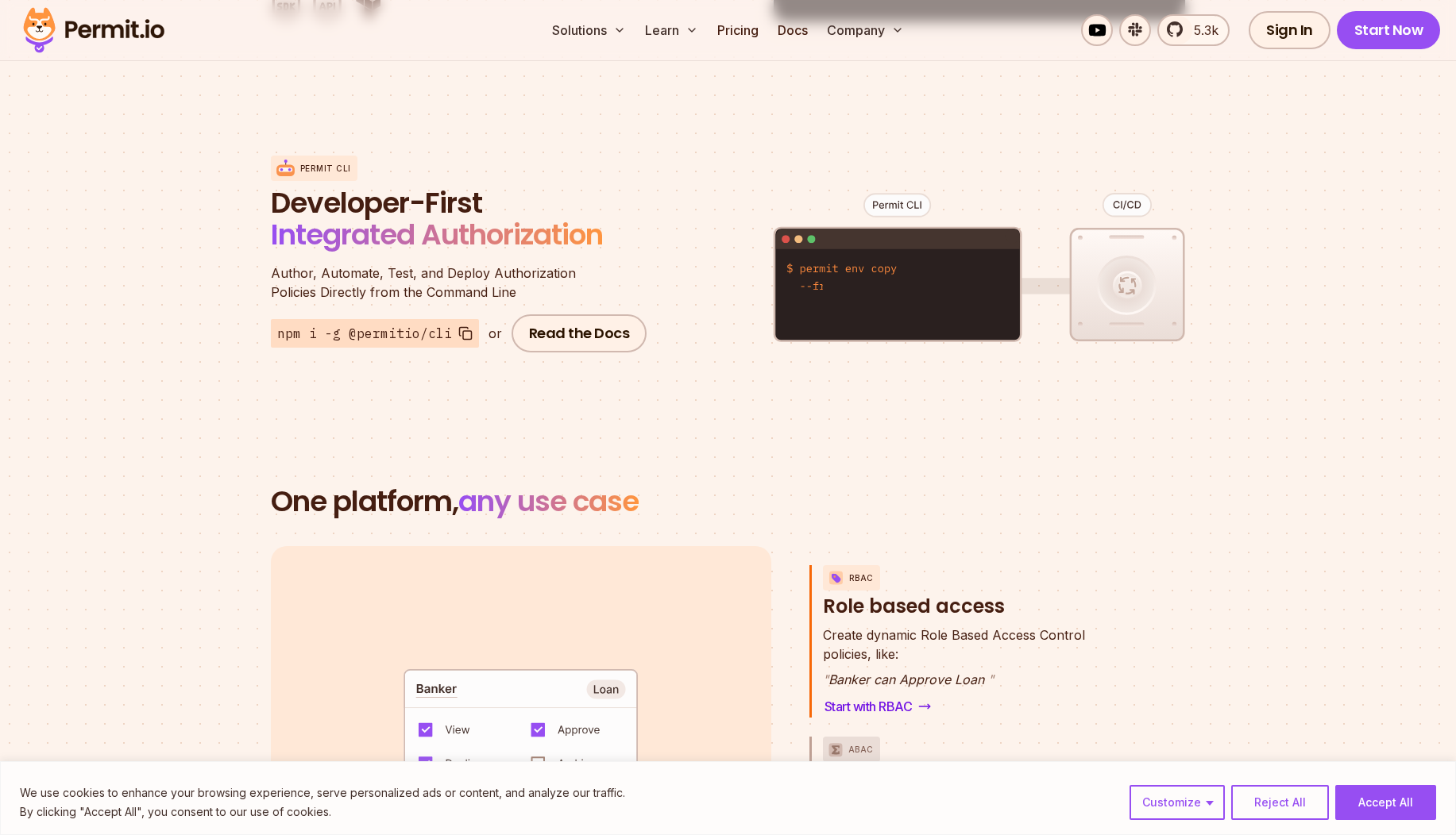  Describe the element at coordinates (971, 672) in the screenshot. I see `div: RBACRole based access` at that location.